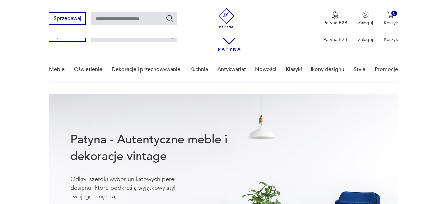 Image resolution: width=447 pixels, height=204 pixels. I want to click on a: Nowości, so click(266, 69).